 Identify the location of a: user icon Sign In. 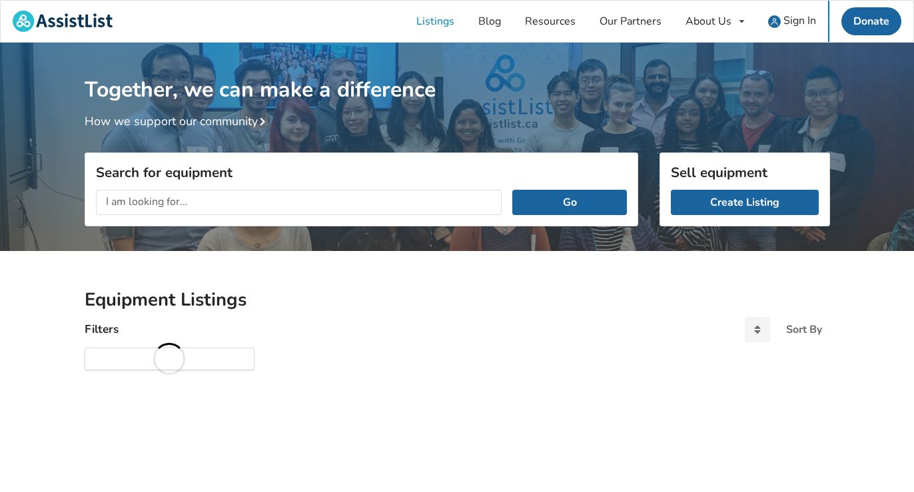
(792, 21).